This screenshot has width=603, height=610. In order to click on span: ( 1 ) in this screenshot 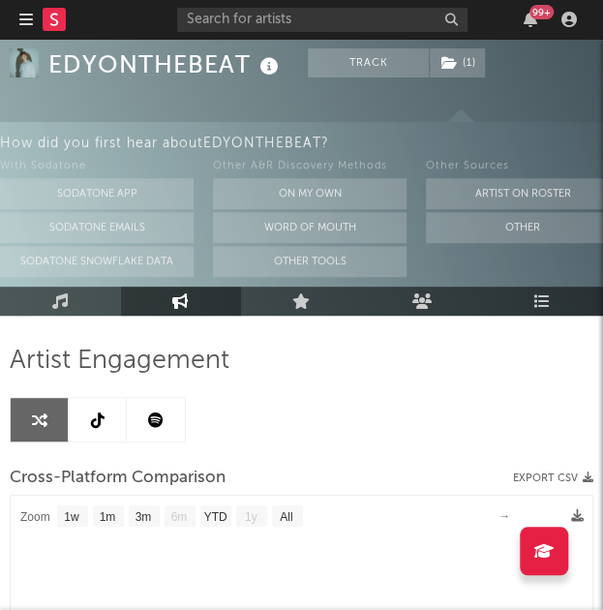, I will do `click(457, 63)`.